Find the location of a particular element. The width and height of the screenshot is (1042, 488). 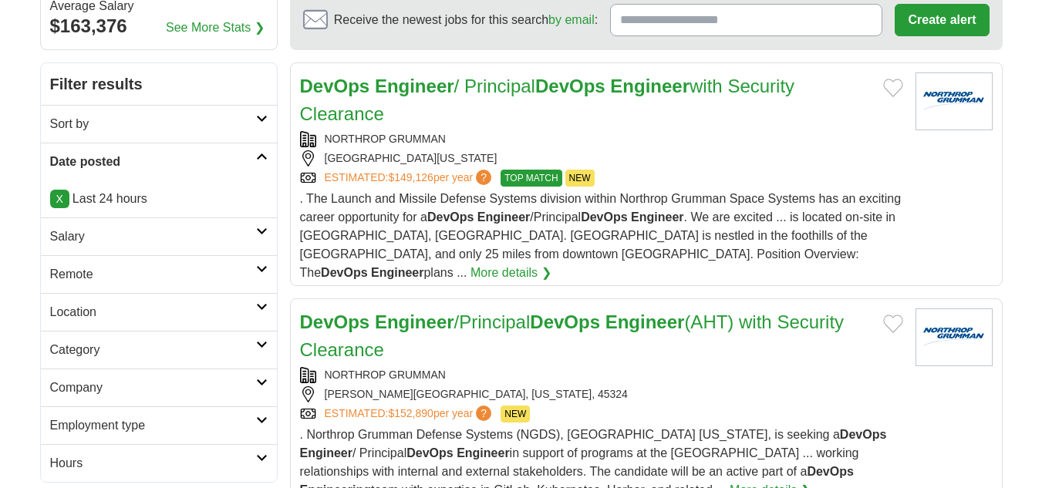

h2: Company is located at coordinates (153, 388).